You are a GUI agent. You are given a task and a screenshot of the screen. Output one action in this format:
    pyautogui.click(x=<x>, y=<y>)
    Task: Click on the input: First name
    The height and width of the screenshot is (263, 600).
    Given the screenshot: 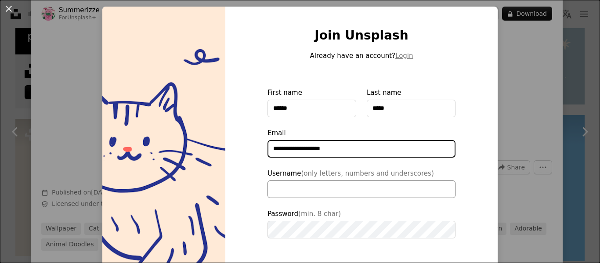 What is the action you would take?
    pyautogui.click(x=312, y=108)
    